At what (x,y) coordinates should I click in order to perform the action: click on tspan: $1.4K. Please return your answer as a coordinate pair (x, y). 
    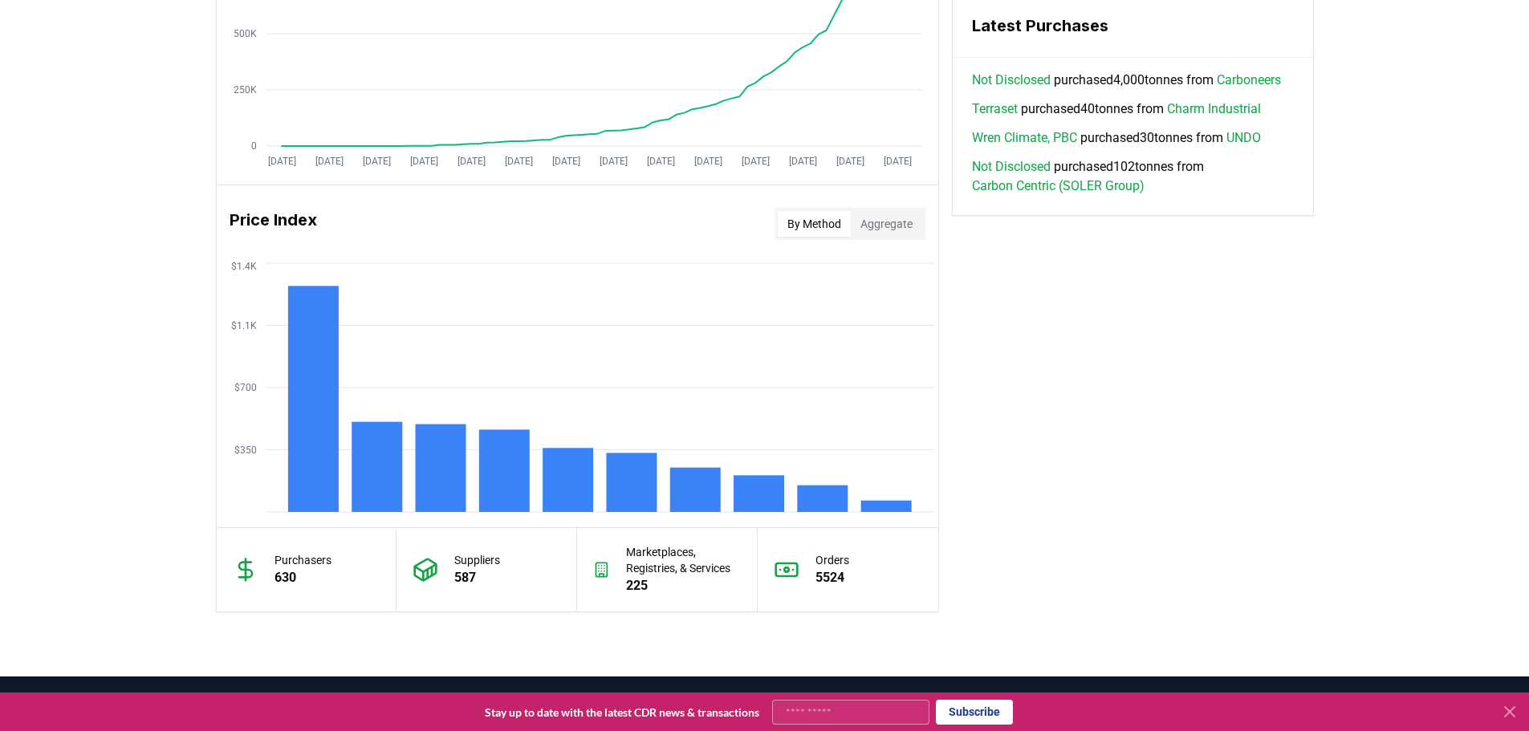
    Looking at the image, I should click on (244, 267).